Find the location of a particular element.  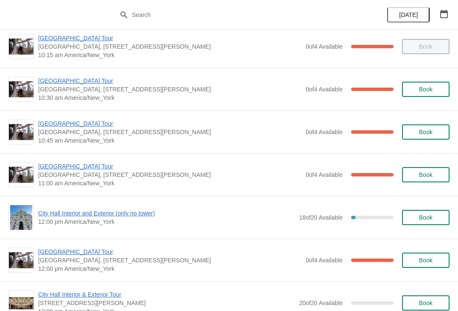

span: 18 of 20 Available is located at coordinates (320, 218).